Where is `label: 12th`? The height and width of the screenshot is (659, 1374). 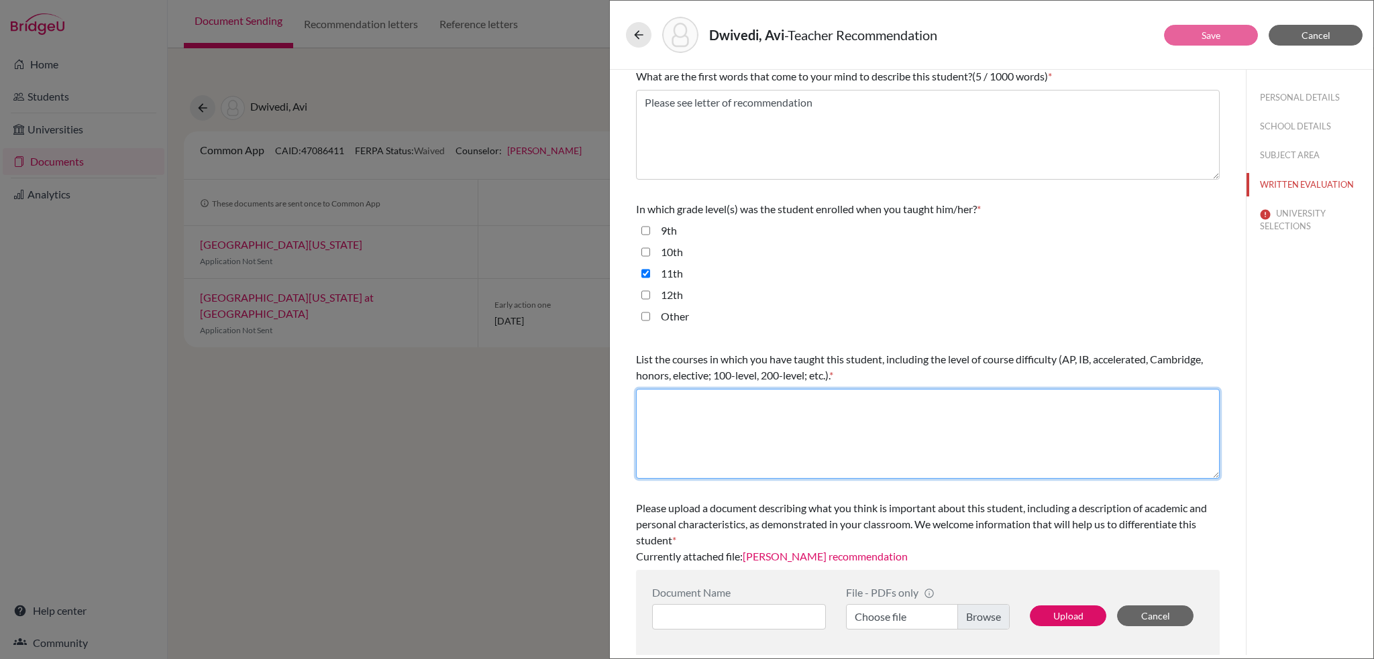
label: 12th is located at coordinates (671, 295).